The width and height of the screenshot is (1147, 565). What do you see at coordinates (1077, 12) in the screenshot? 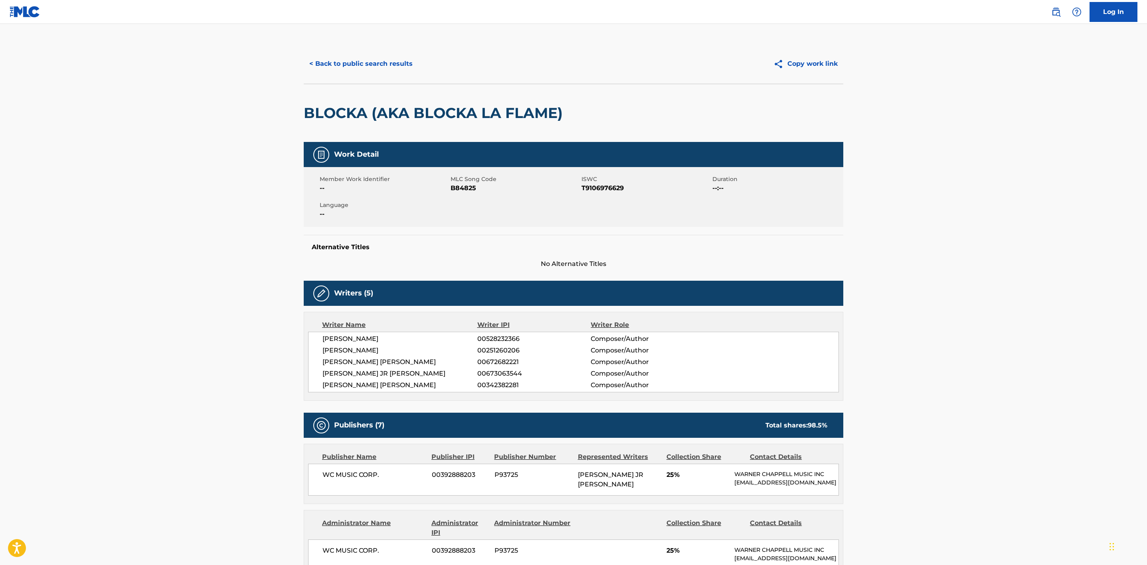
I see `img: help` at bounding box center [1077, 12].